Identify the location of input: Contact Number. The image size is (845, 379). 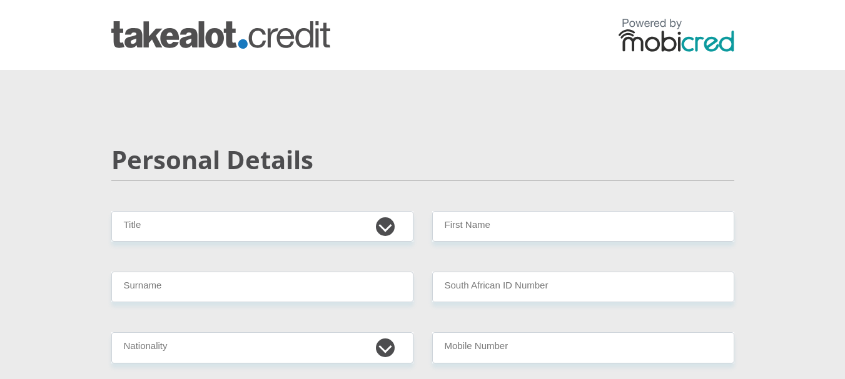
(583, 348).